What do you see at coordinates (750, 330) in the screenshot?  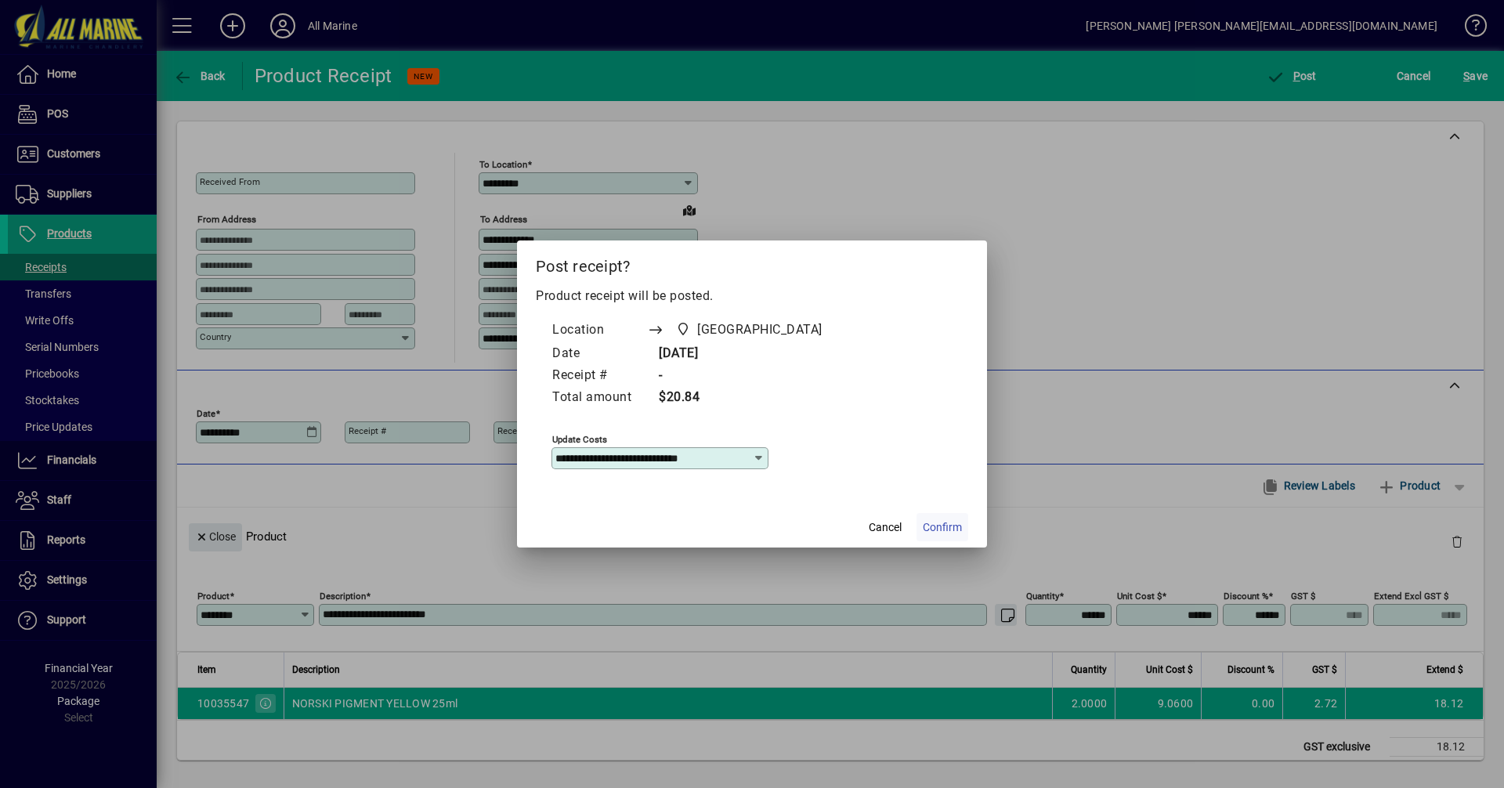 I see `span: Port Road` at bounding box center [750, 330].